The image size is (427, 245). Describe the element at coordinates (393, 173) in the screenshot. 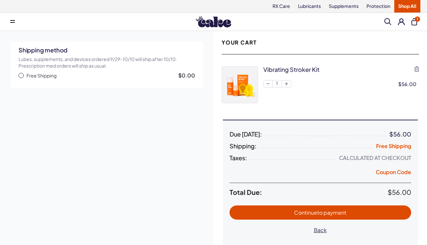

I see `button: Coupon Code` at that location.